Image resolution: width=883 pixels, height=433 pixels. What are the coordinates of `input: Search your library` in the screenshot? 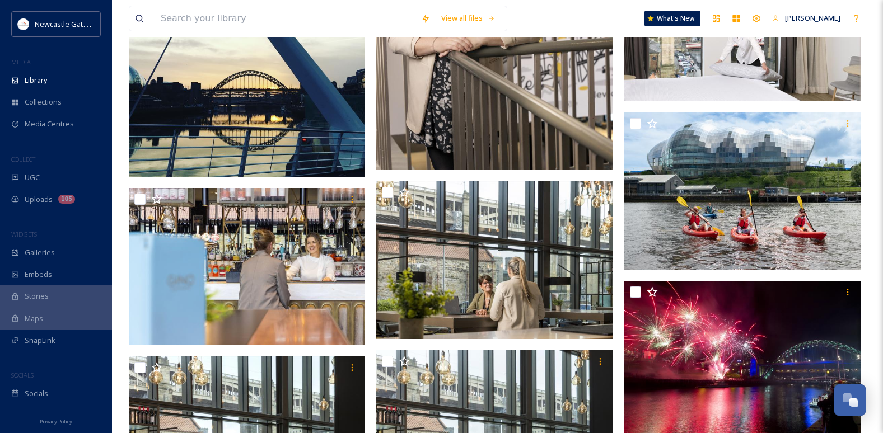 It's located at (285, 18).